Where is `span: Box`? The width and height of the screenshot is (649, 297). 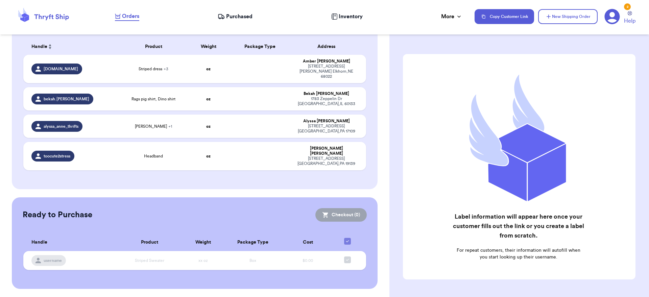
span: Box is located at coordinates (253, 261).